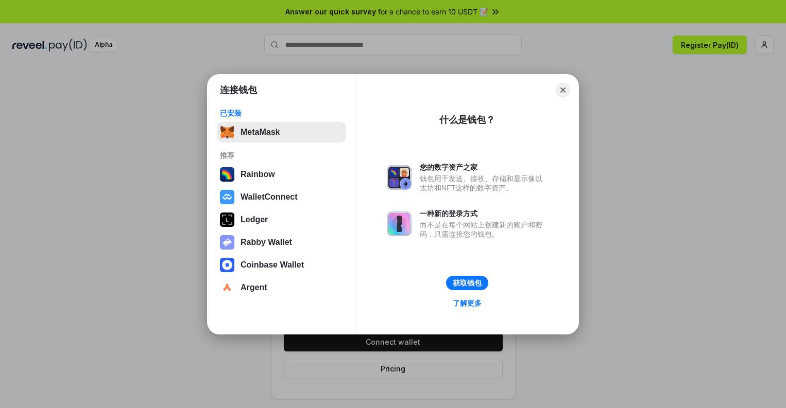 The height and width of the screenshot is (408, 786). What do you see at coordinates (467, 283) in the screenshot?
I see `button: 获取钱包` at bounding box center [467, 283].